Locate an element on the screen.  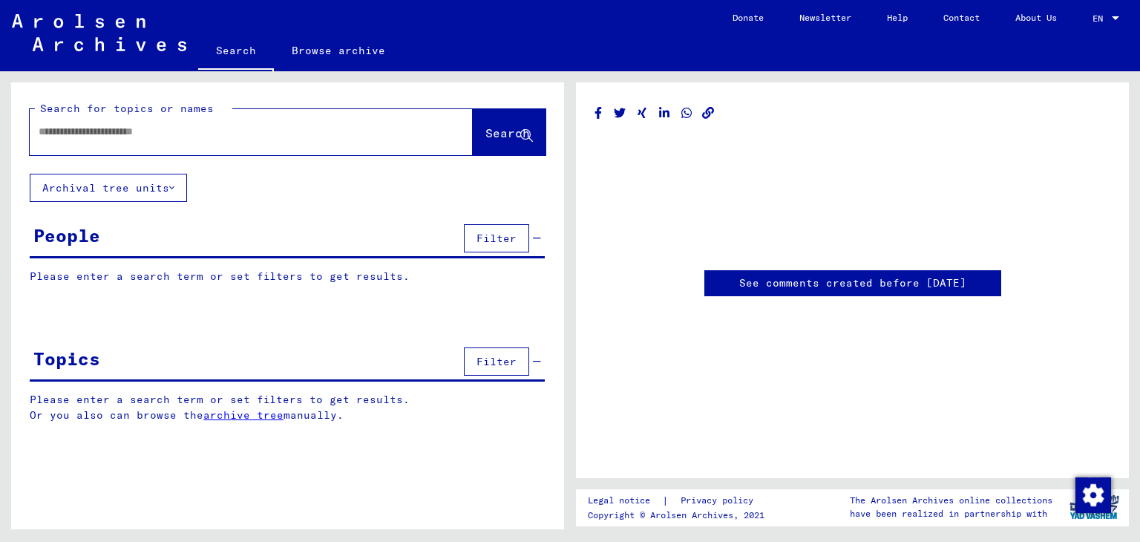
button: Share on Xing is located at coordinates (642, 113).